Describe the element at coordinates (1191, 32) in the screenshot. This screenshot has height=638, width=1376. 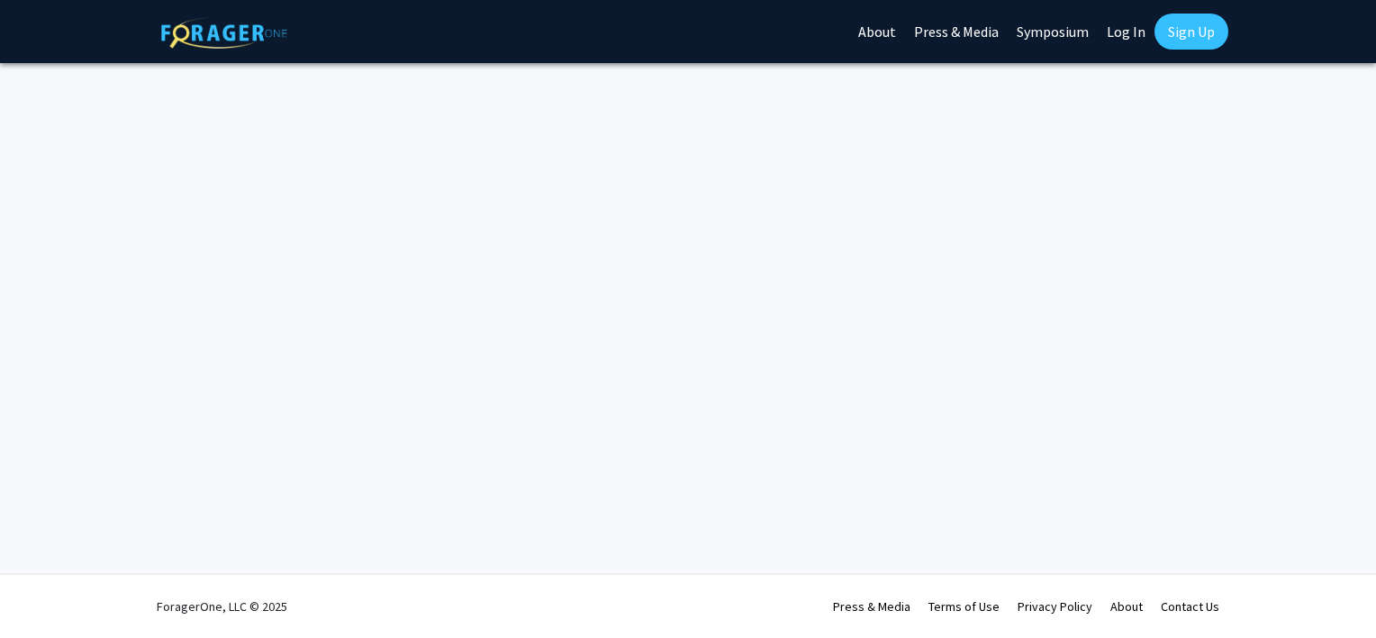
I see `a: Sign Up` at that location.